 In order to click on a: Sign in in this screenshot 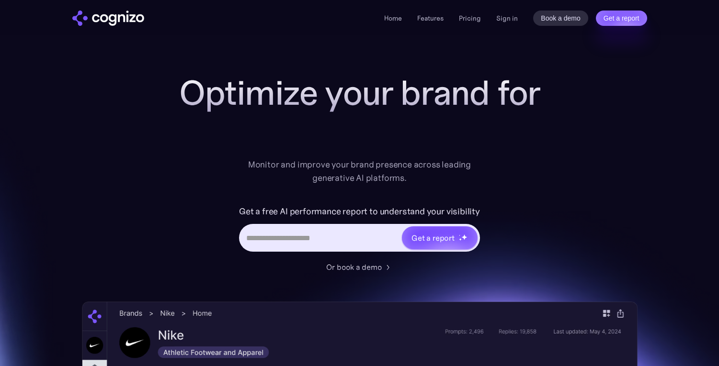, I will do `click(507, 18)`.